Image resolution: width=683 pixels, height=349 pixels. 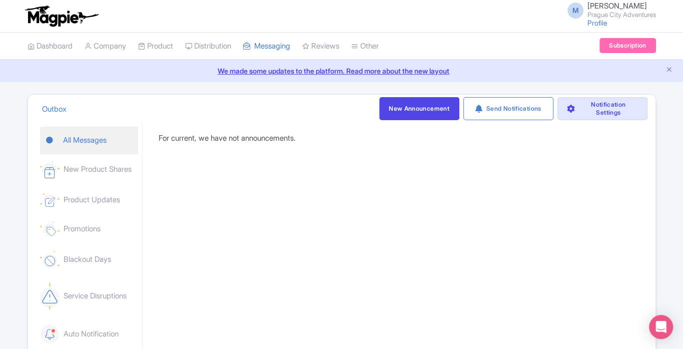 I want to click on img: icon-auto-notification-passive-90f0fc5d3ac5efac254e4ceb20dbff71.svg, so click(x=50, y=334).